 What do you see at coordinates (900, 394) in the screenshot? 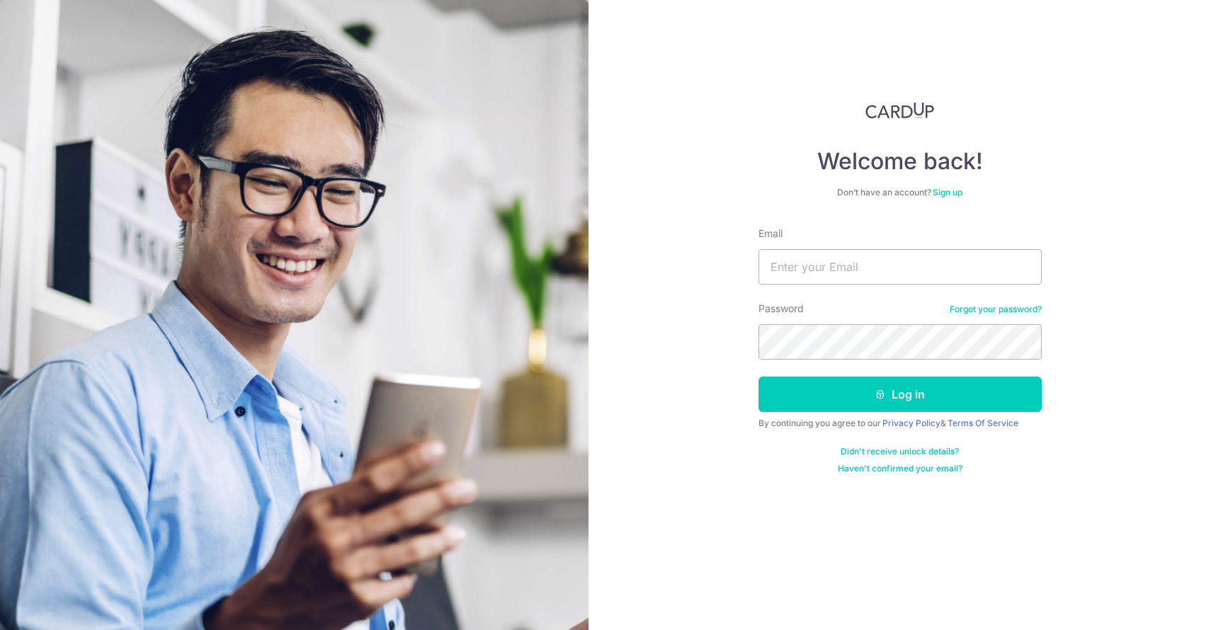
I see `button: Log in` at bounding box center [900, 394].